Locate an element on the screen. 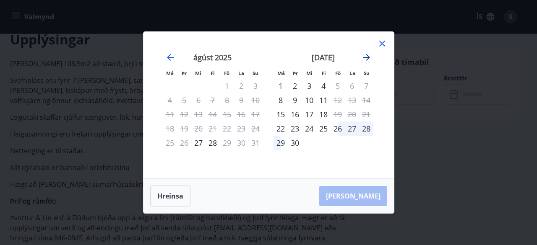 The height and width of the screenshot is (245, 537). div: 25 is located at coordinates (323, 129).